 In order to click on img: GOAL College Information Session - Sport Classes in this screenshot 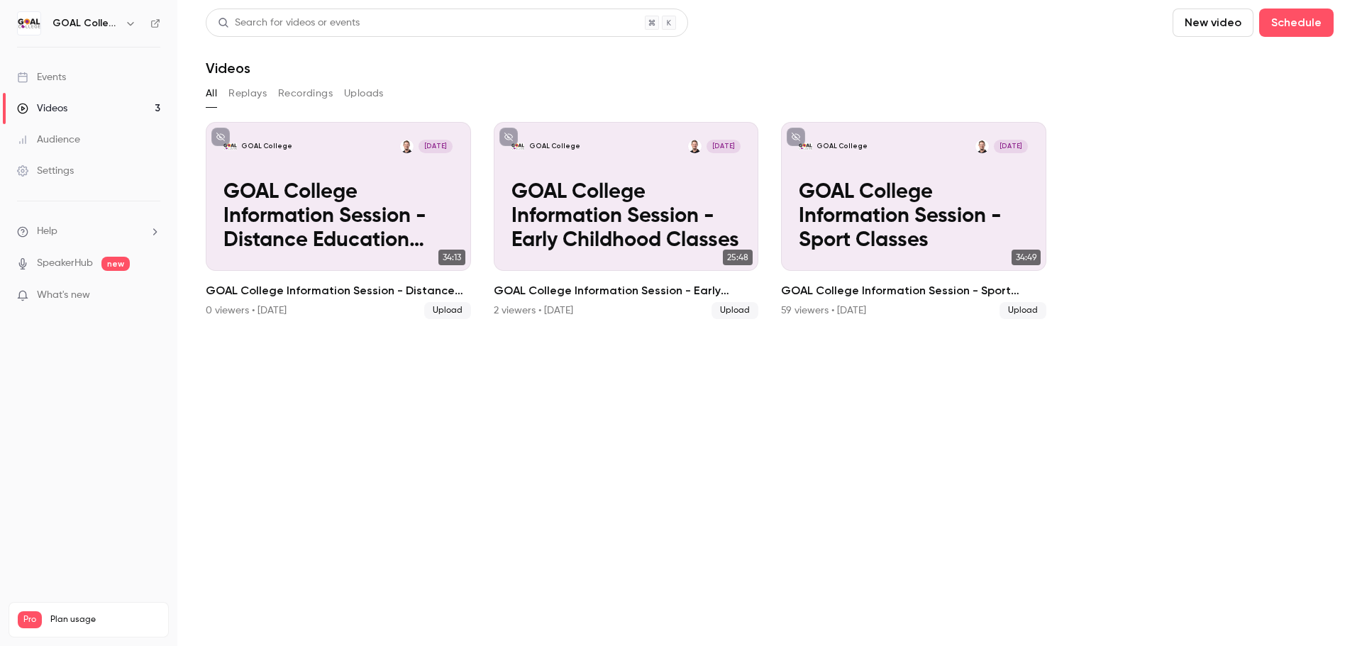, I will do `click(805, 146)`.